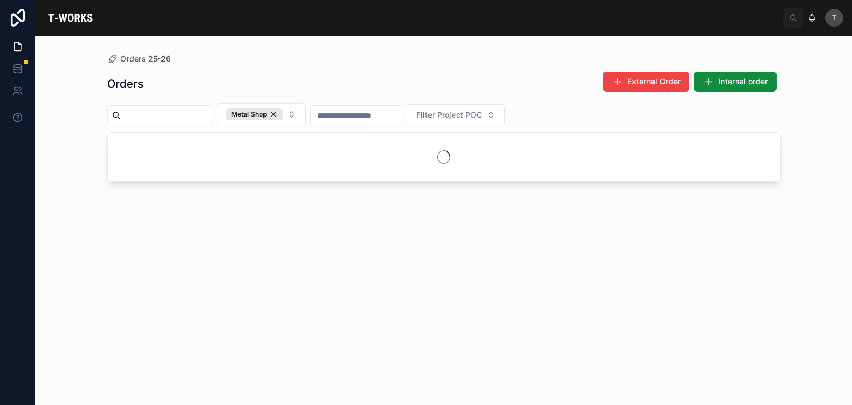  What do you see at coordinates (646, 82) in the screenshot?
I see `button: External Order` at bounding box center [646, 82].